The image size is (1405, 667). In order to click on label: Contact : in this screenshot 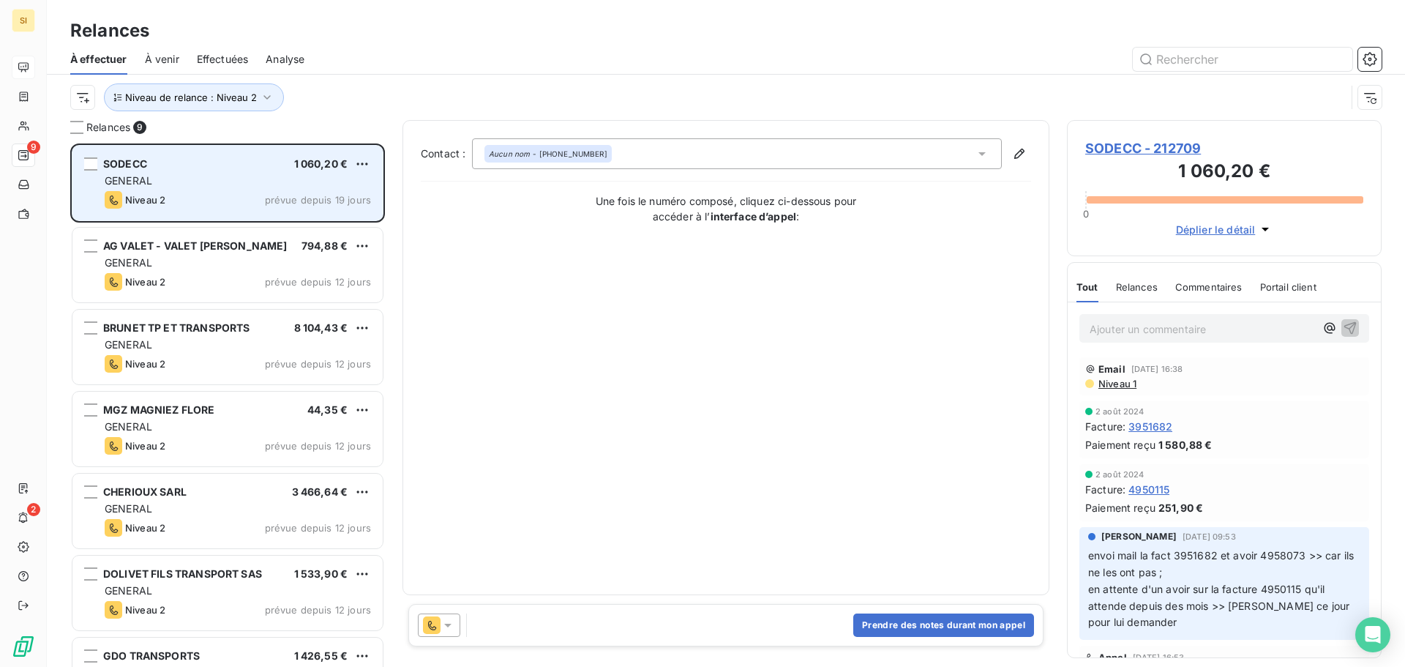, I will do `click(446, 154)`.